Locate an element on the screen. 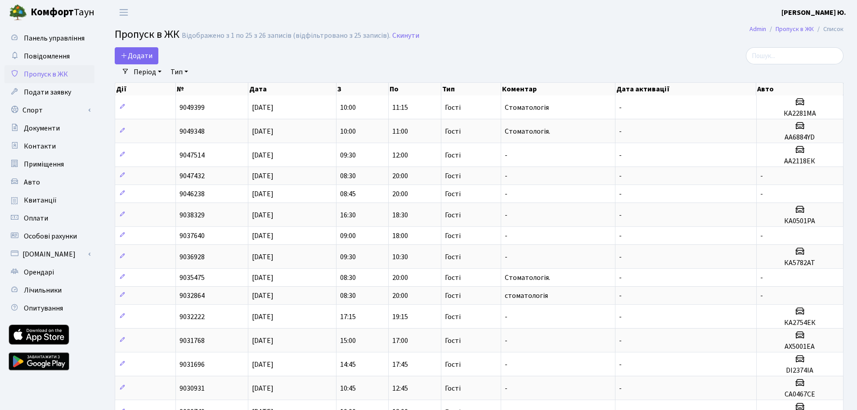  span: 9032222 is located at coordinates (192, 317).